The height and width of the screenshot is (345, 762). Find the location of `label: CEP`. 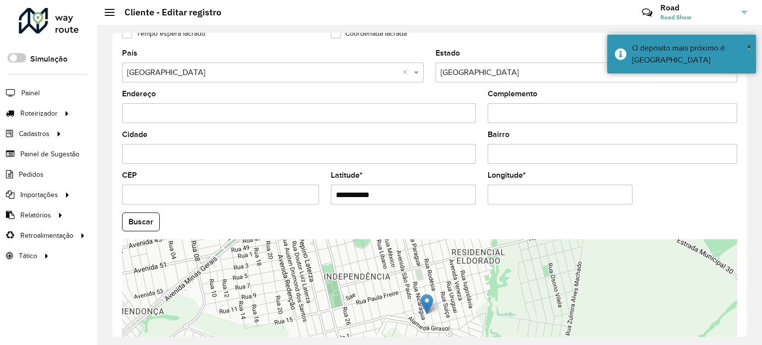

label: CEP is located at coordinates (129, 175).